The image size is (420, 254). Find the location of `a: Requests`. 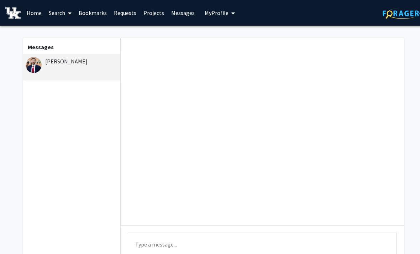

a: Requests is located at coordinates (125, 13).